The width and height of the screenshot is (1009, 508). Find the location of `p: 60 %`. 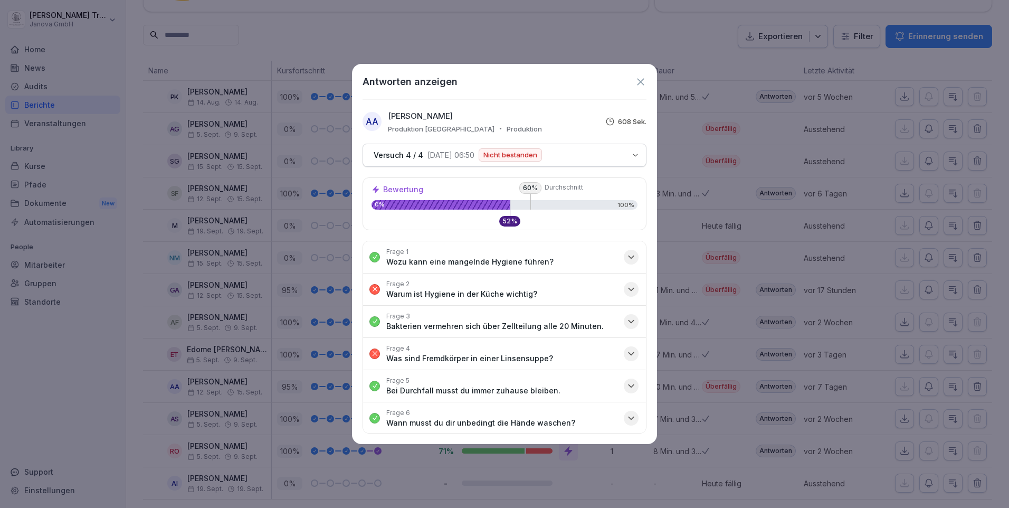

p: 60 % is located at coordinates (530, 188).